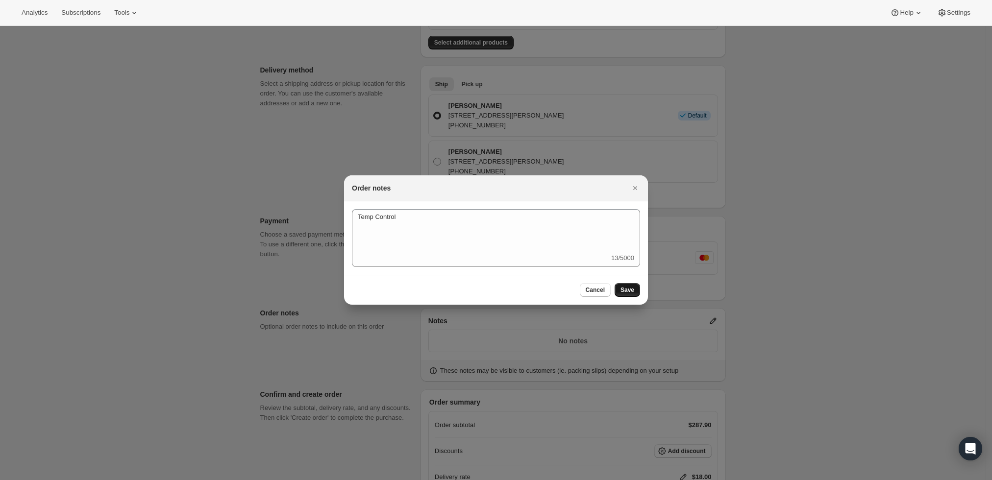 The height and width of the screenshot is (480, 992). What do you see at coordinates (959, 13) in the screenshot?
I see `span: Settings` at bounding box center [959, 13].